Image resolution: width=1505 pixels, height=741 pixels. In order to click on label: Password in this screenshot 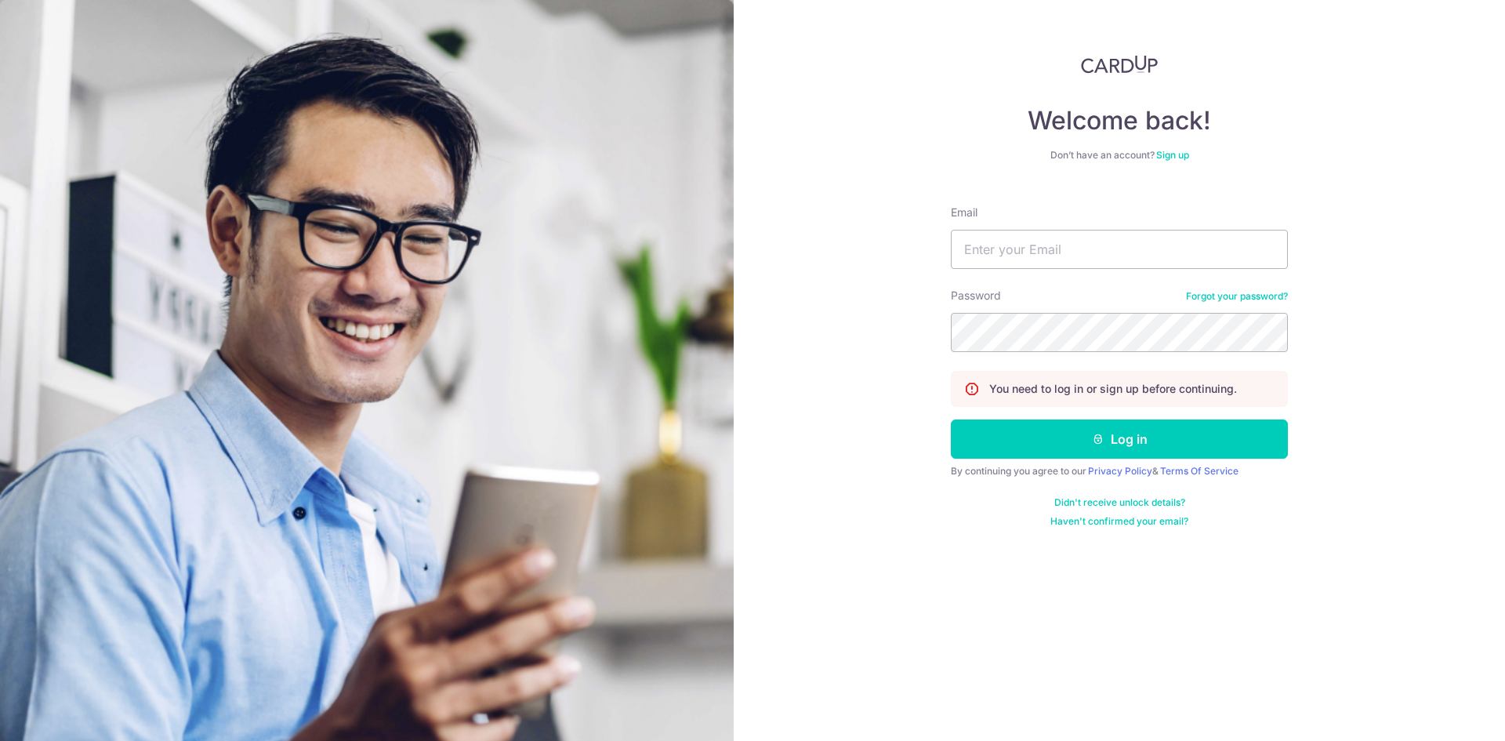, I will do `click(976, 296)`.